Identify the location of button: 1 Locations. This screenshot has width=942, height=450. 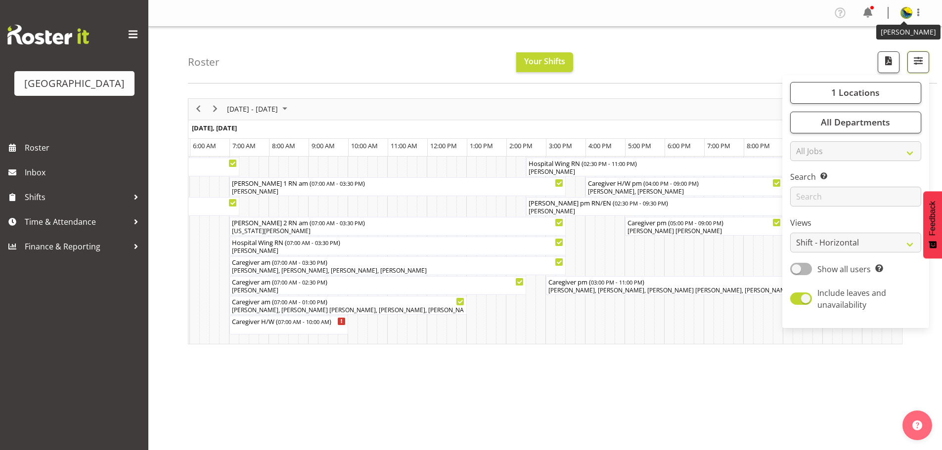
(855, 93).